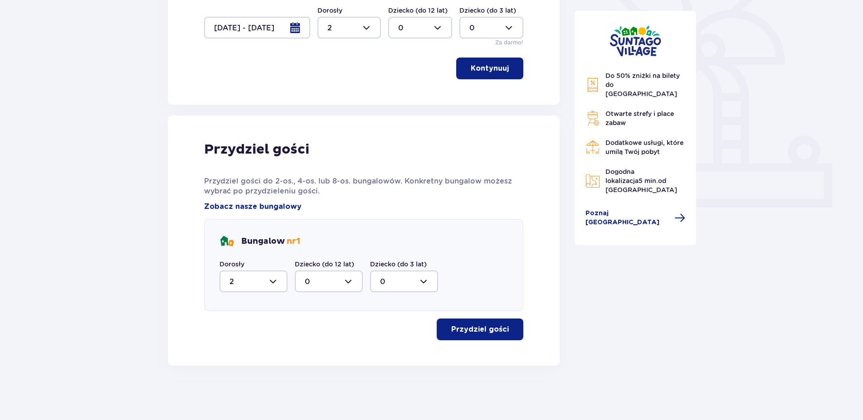  What do you see at coordinates (253, 207) in the screenshot?
I see `a: Zobacz nasze bungalowy` at bounding box center [253, 207].